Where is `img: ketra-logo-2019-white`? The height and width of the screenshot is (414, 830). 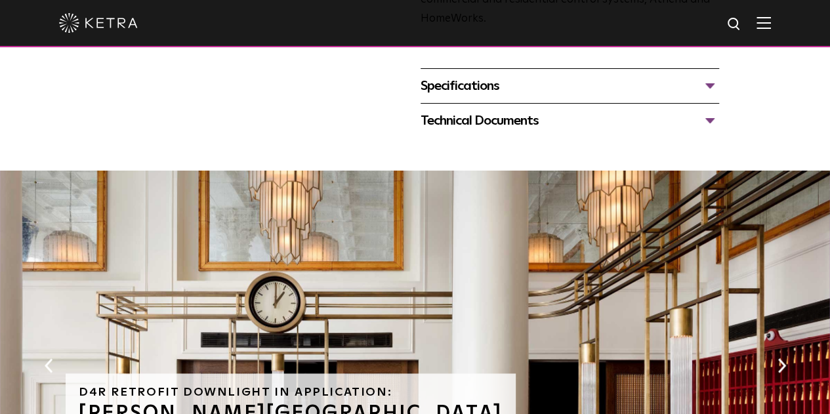 img: ketra-logo-2019-white is located at coordinates (98, 23).